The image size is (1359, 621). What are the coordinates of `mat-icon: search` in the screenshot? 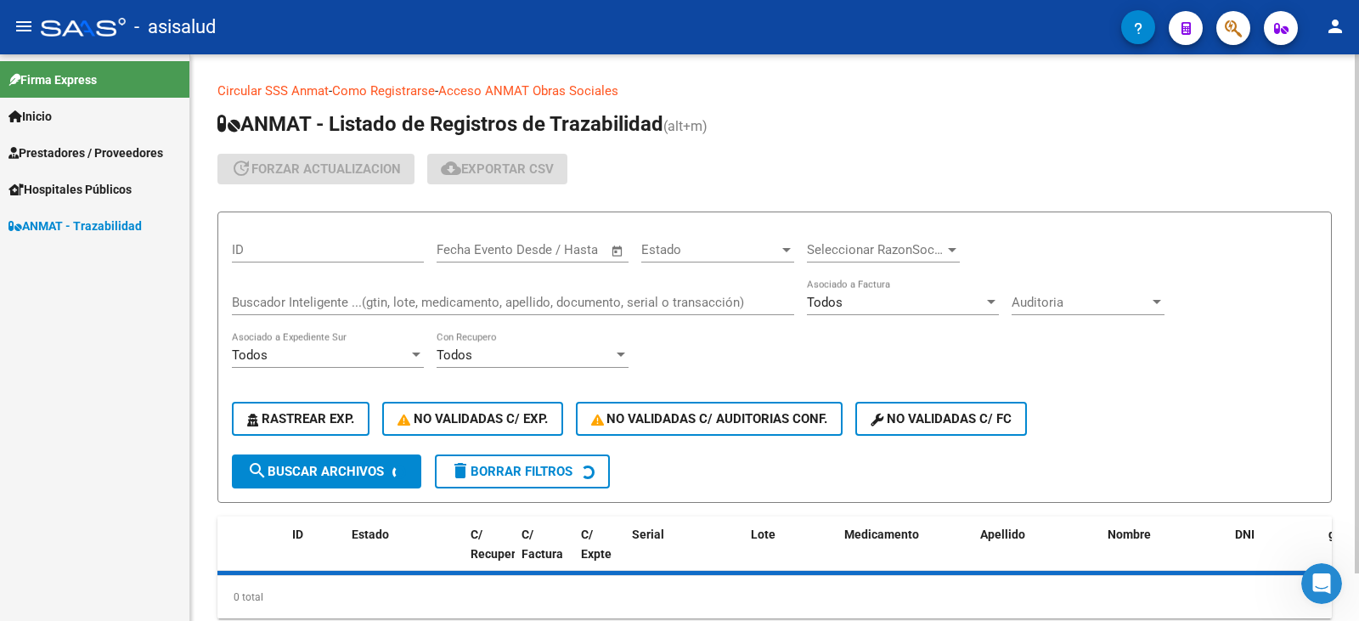 It's located at (257, 471).